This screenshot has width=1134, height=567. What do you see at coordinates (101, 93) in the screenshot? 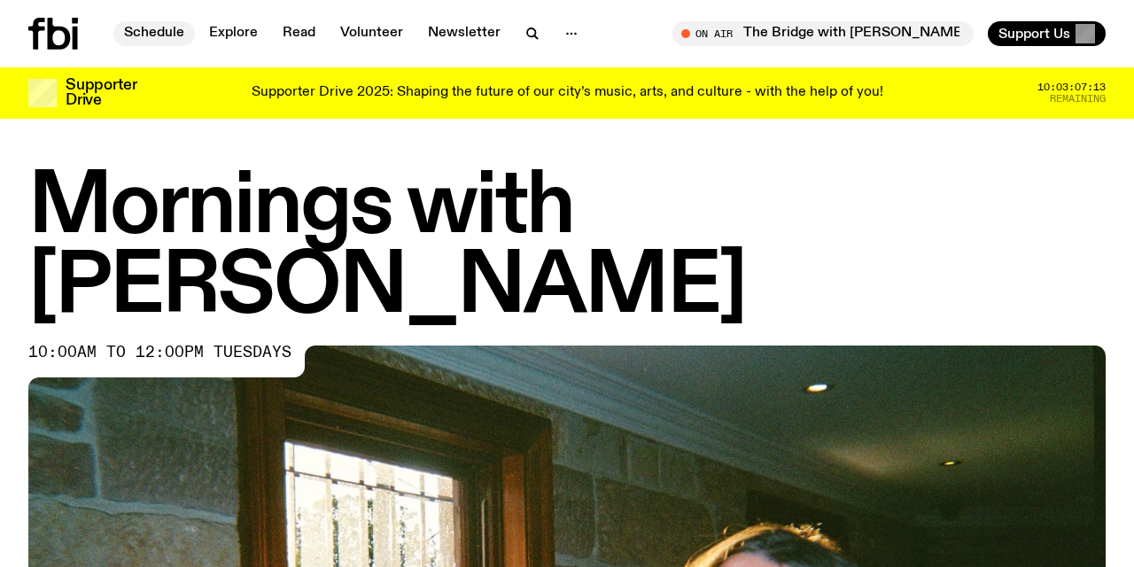
I see `h3: Supporter Drive` at bounding box center [101, 93].